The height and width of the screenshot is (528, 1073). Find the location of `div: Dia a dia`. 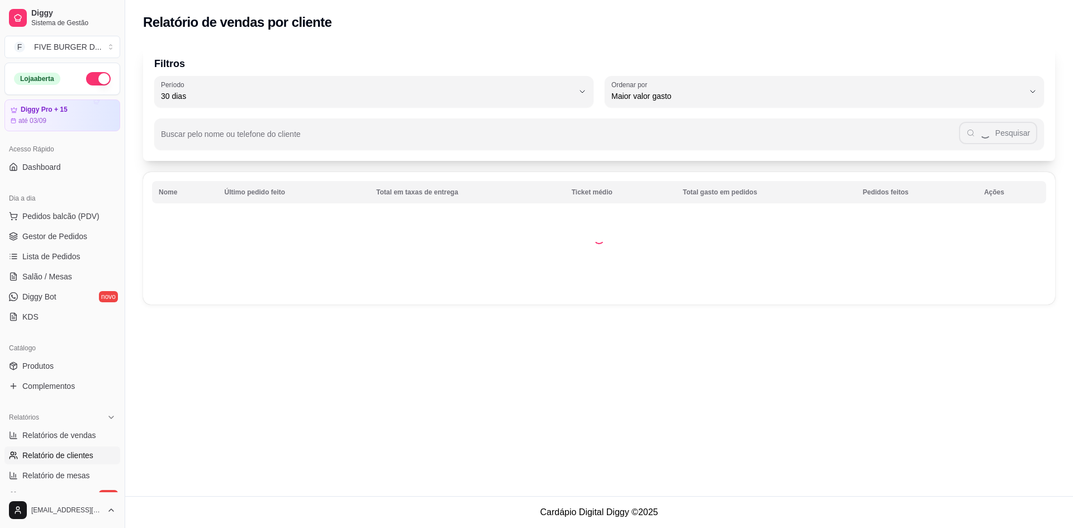

div: Dia a dia is located at coordinates (62, 198).